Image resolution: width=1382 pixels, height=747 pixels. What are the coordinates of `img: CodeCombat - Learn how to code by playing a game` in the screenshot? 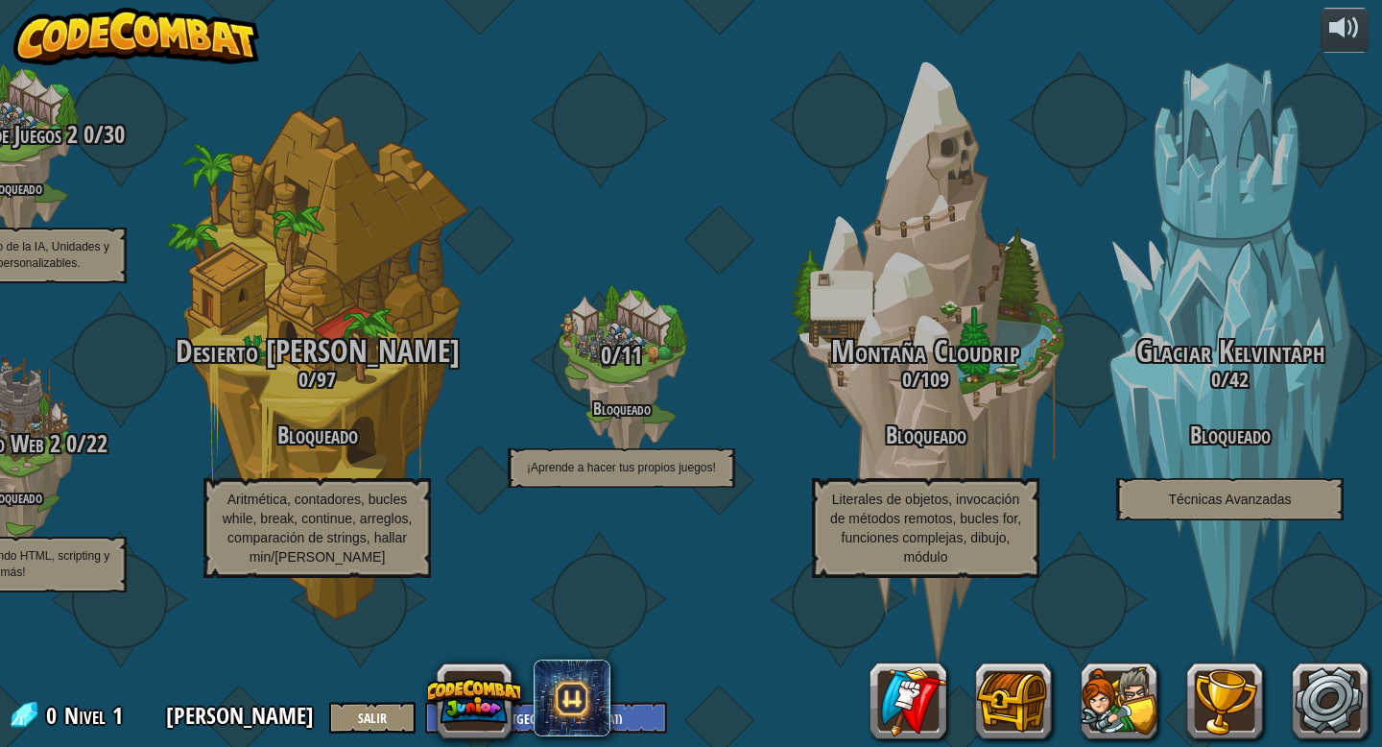 It's located at (136, 36).